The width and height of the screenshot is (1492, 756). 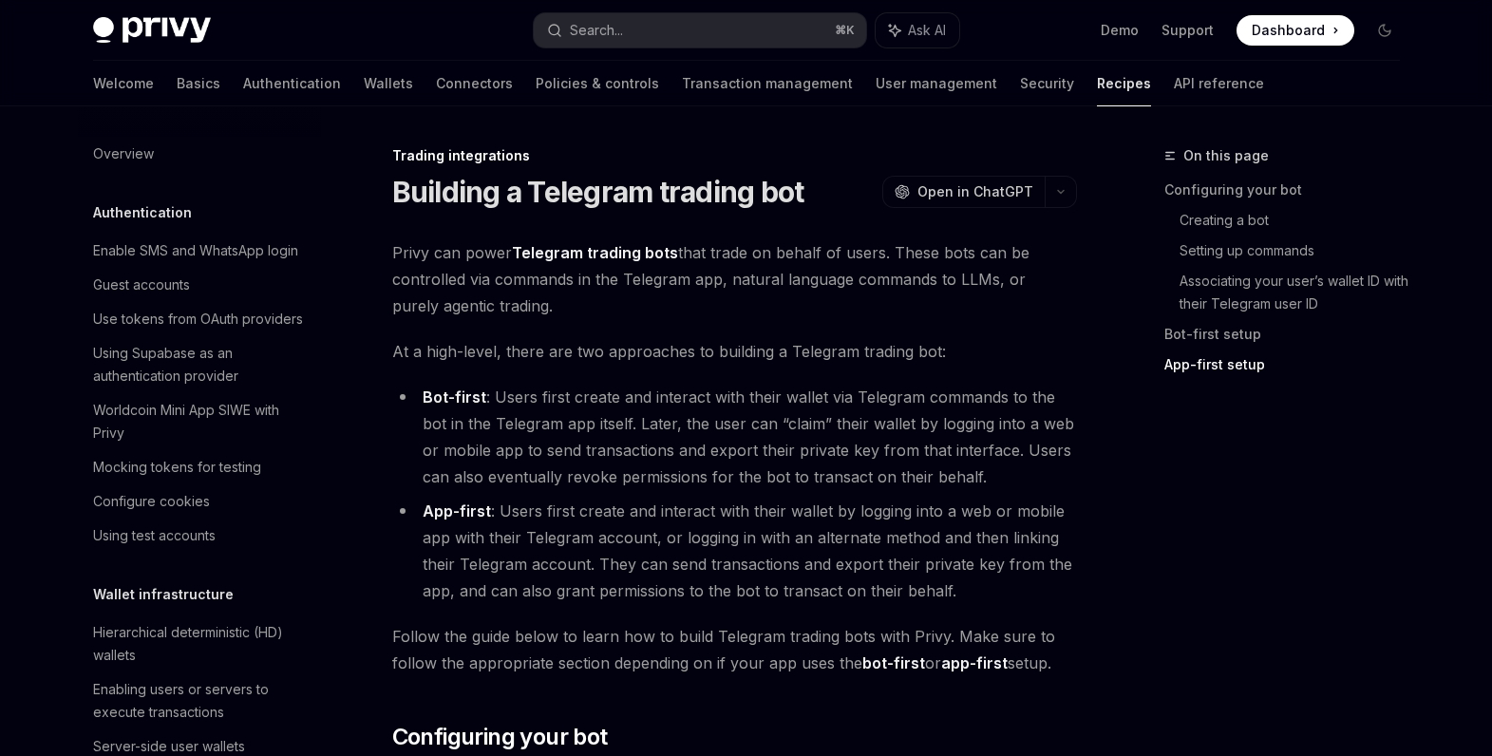 What do you see at coordinates (199, 536) in the screenshot?
I see `a: Using test accounts` at bounding box center [199, 536].